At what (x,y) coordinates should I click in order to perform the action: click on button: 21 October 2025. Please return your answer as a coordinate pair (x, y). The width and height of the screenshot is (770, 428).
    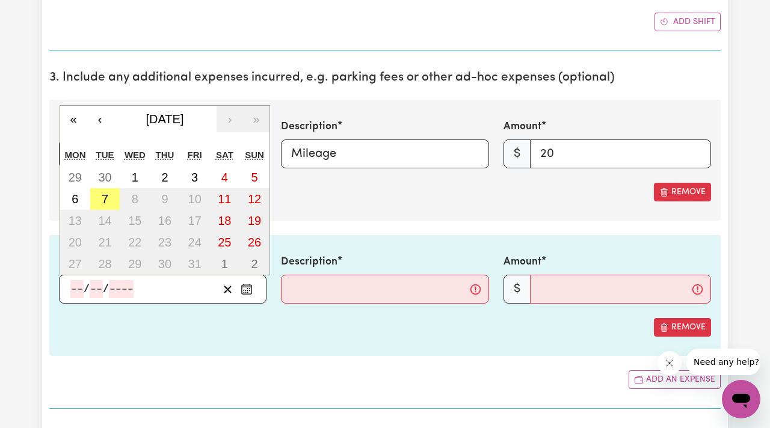
    Looking at the image, I should click on (105, 242).